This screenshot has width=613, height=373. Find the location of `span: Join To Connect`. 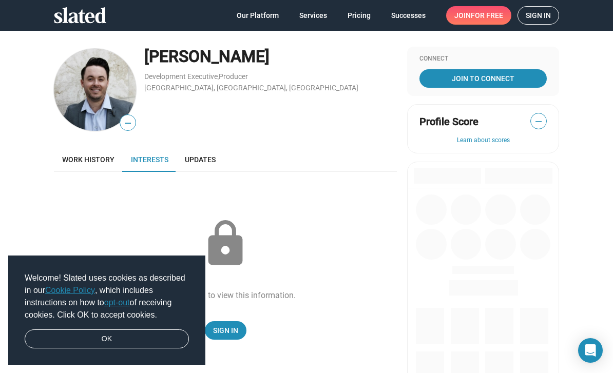

span: Join To Connect is located at coordinates (483, 79).